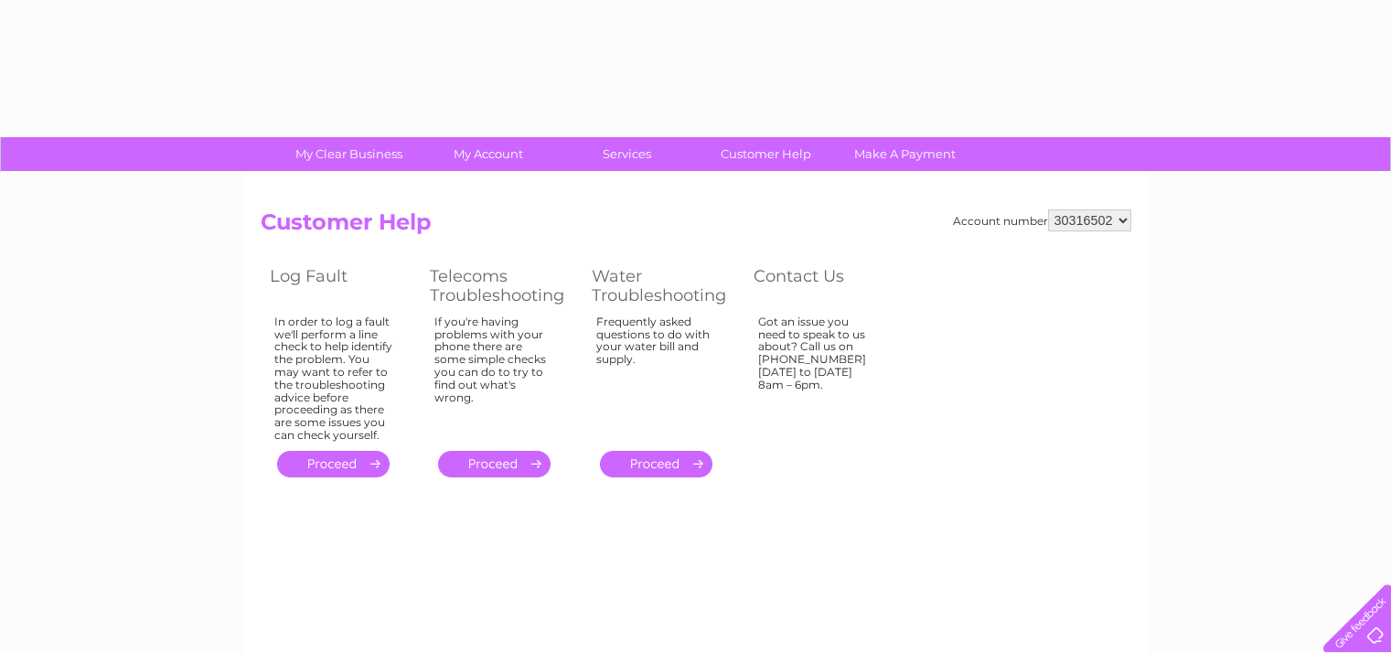  What do you see at coordinates (824, 285) in the screenshot?
I see `th: Contact Us` at bounding box center [824, 285].